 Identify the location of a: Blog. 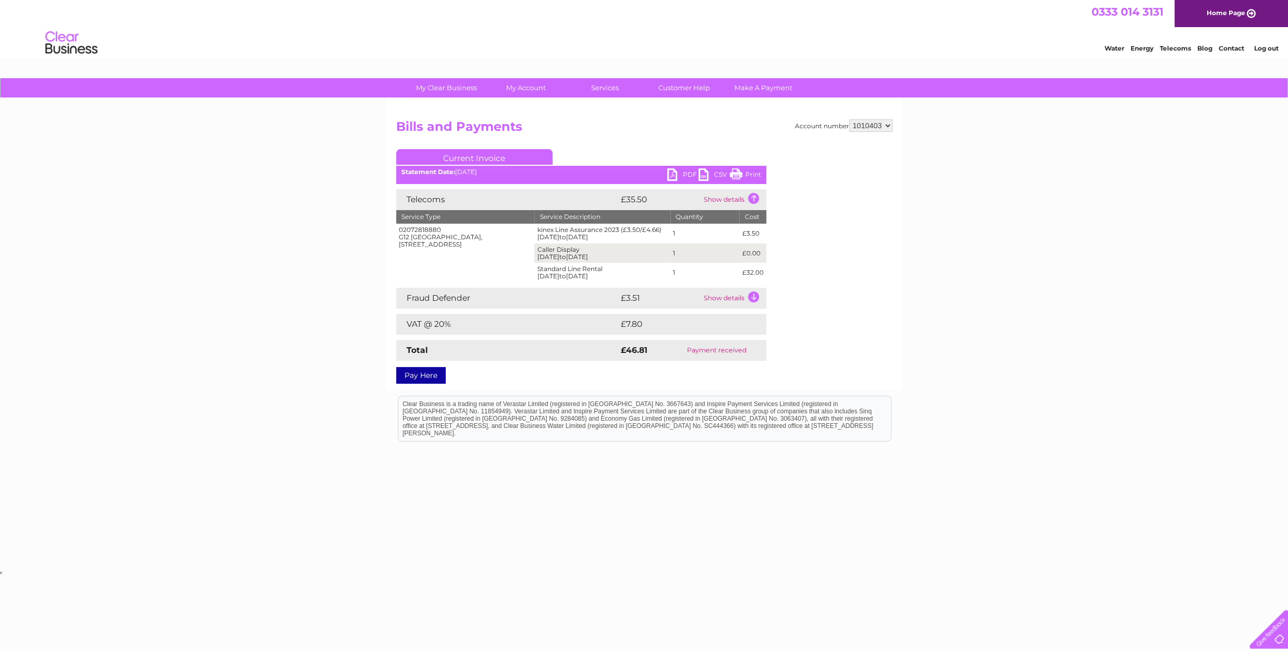
(1205, 48).